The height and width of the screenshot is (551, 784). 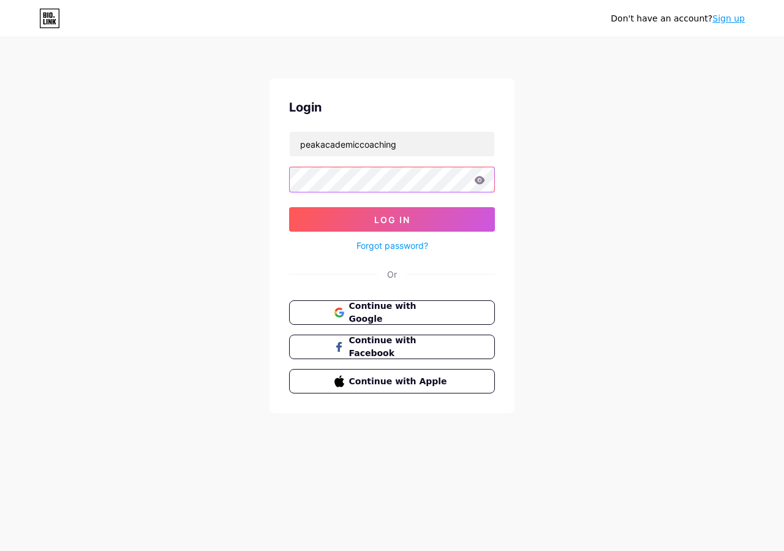 I want to click on button: Continue with Apple, so click(x=392, y=381).